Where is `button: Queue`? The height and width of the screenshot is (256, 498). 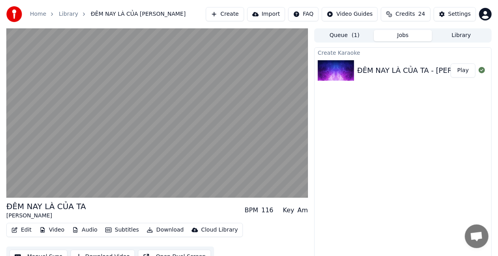
button: Queue is located at coordinates (345, 35).